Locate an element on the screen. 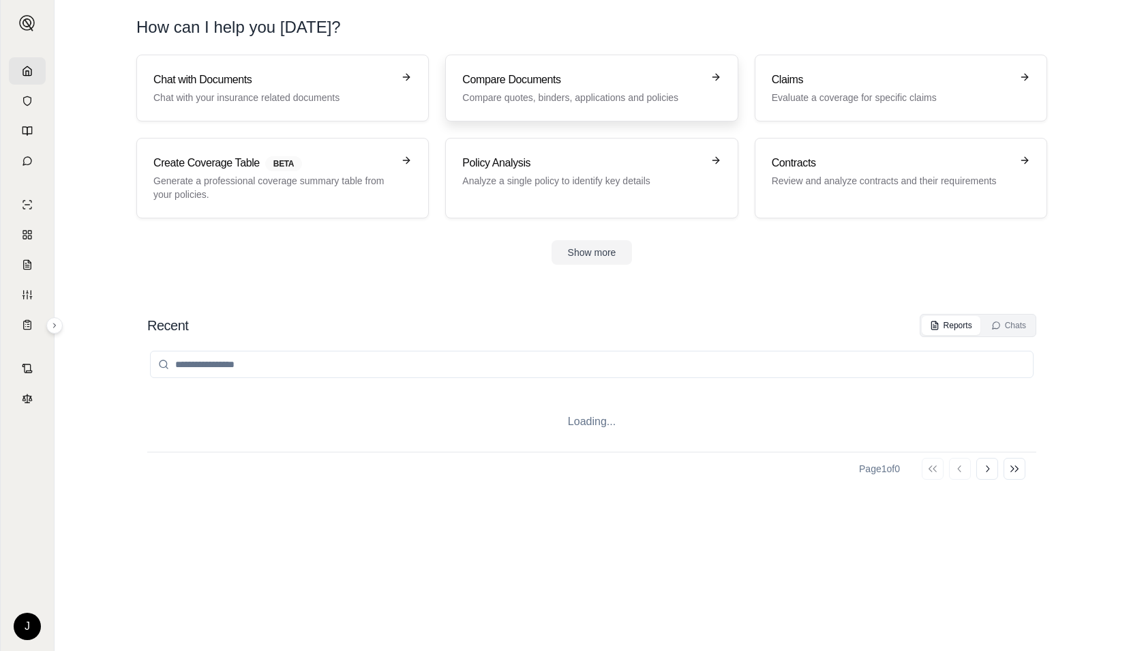 Image resolution: width=1129 pixels, height=651 pixels. button: Show more is located at coordinates (592, 252).